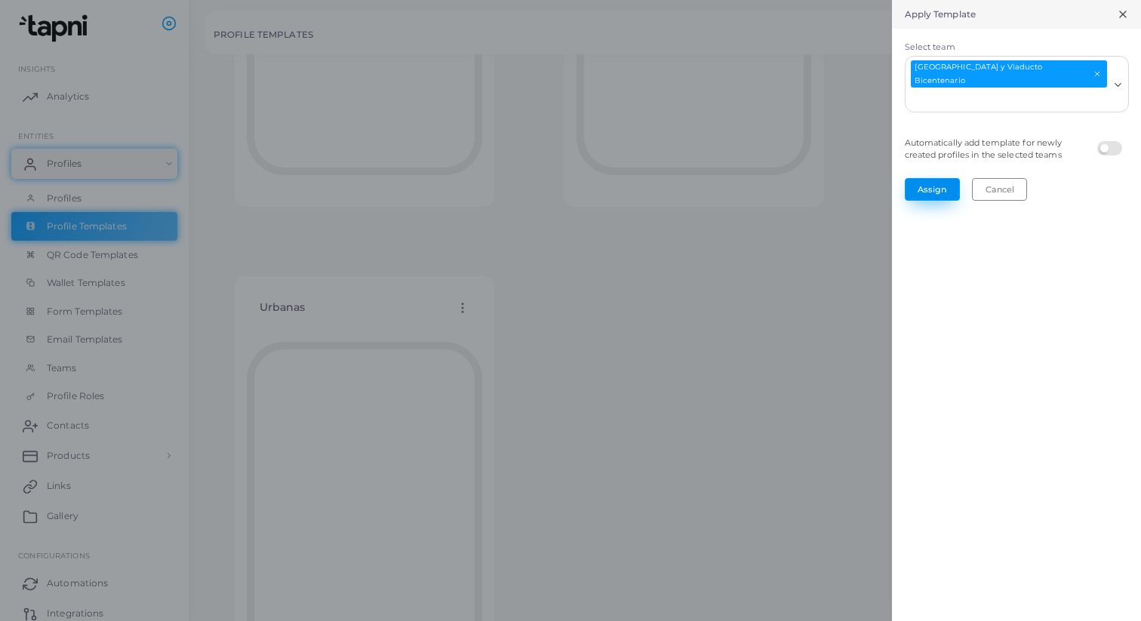 The height and width of the screenshot is (621, 1141). Describe the element at coordinates (1016, 48) in the screenshot. I see `label: Select team` at that location.